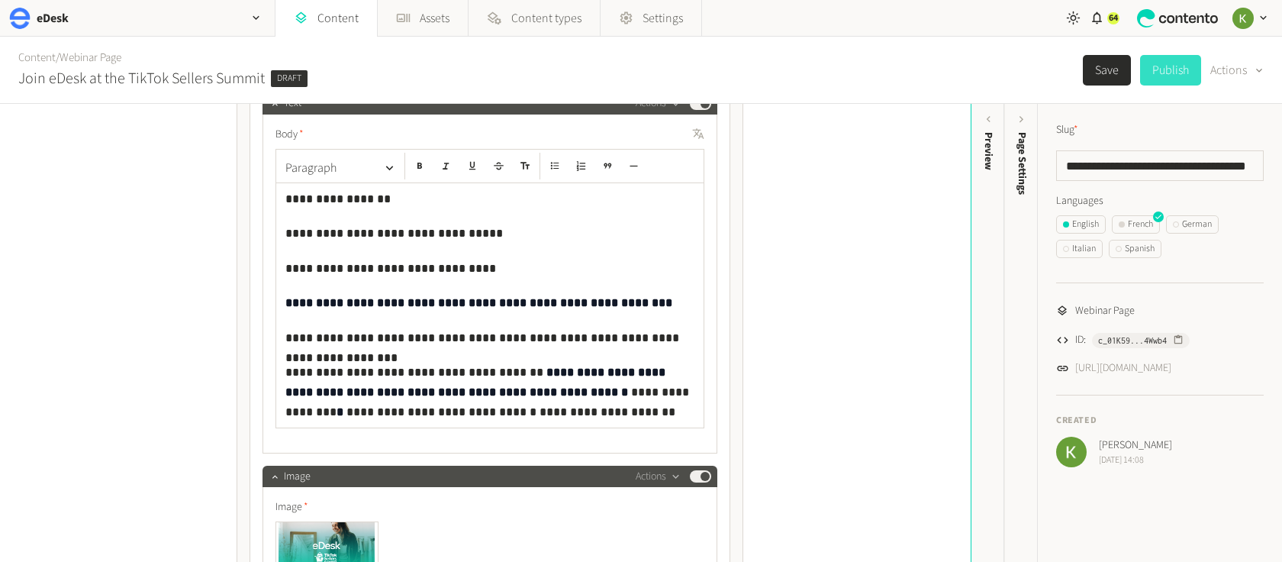  I want to click on span: Webinar Page, so click(1105, 311).